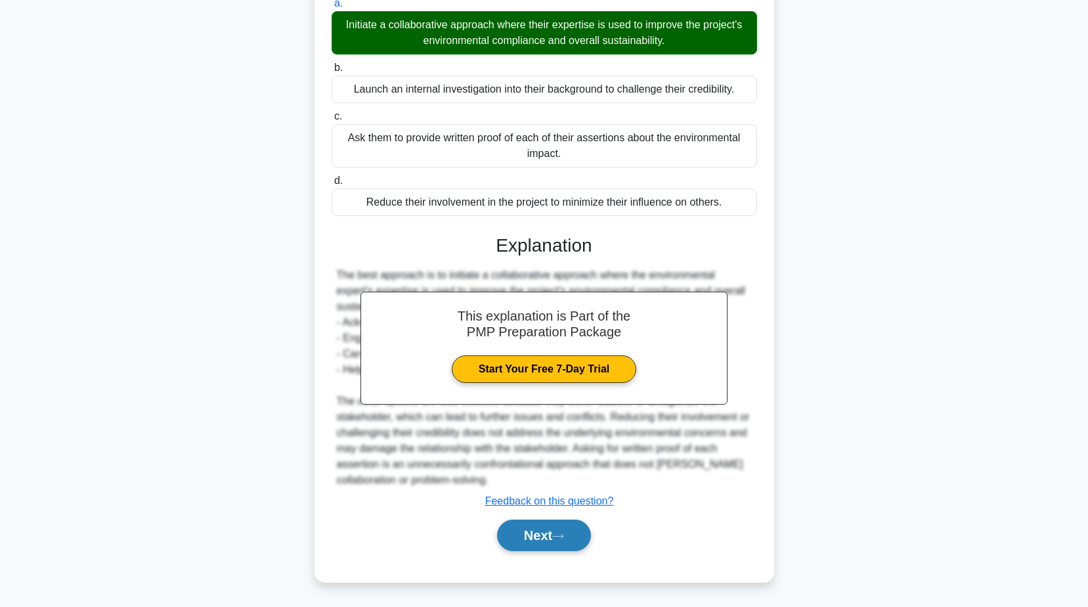 The image size is (1088, 607). I want to click on button: Next, so click(544, 535).